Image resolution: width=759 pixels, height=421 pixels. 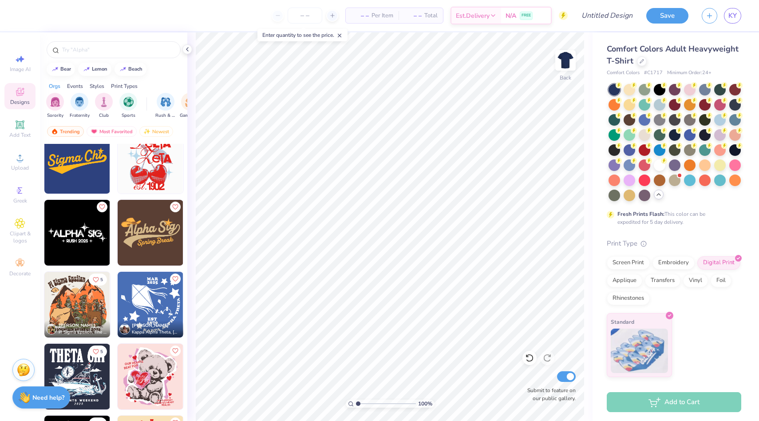 I want to click on input: Untitled Design, so click(x=606, y=16).